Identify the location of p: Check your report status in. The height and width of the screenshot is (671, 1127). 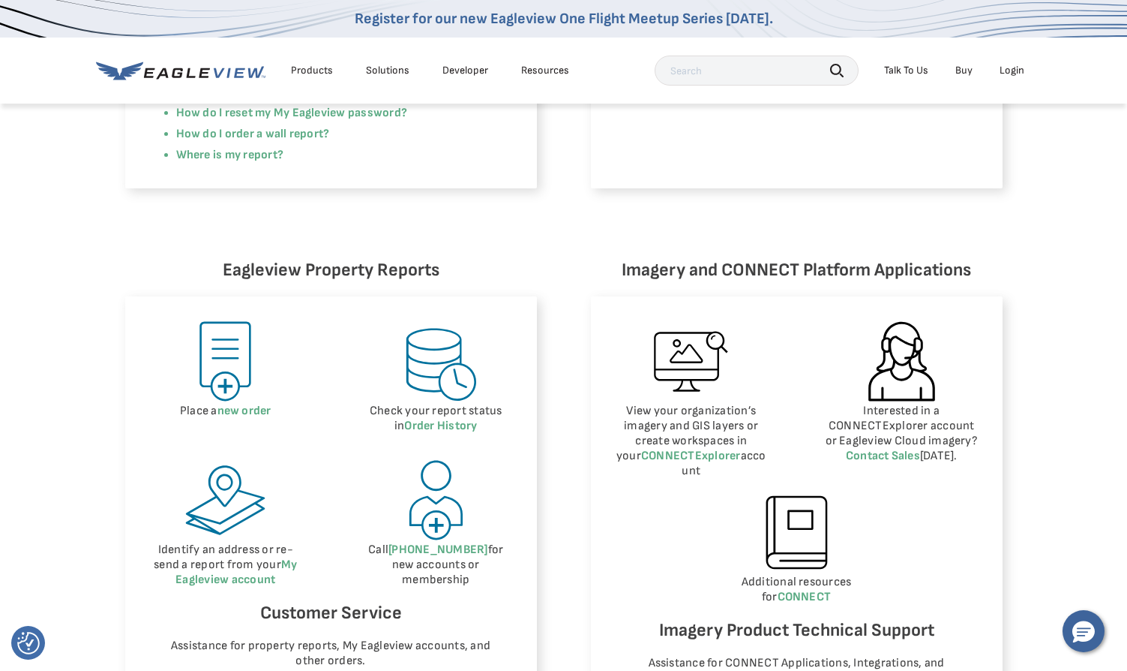
(436, 419).